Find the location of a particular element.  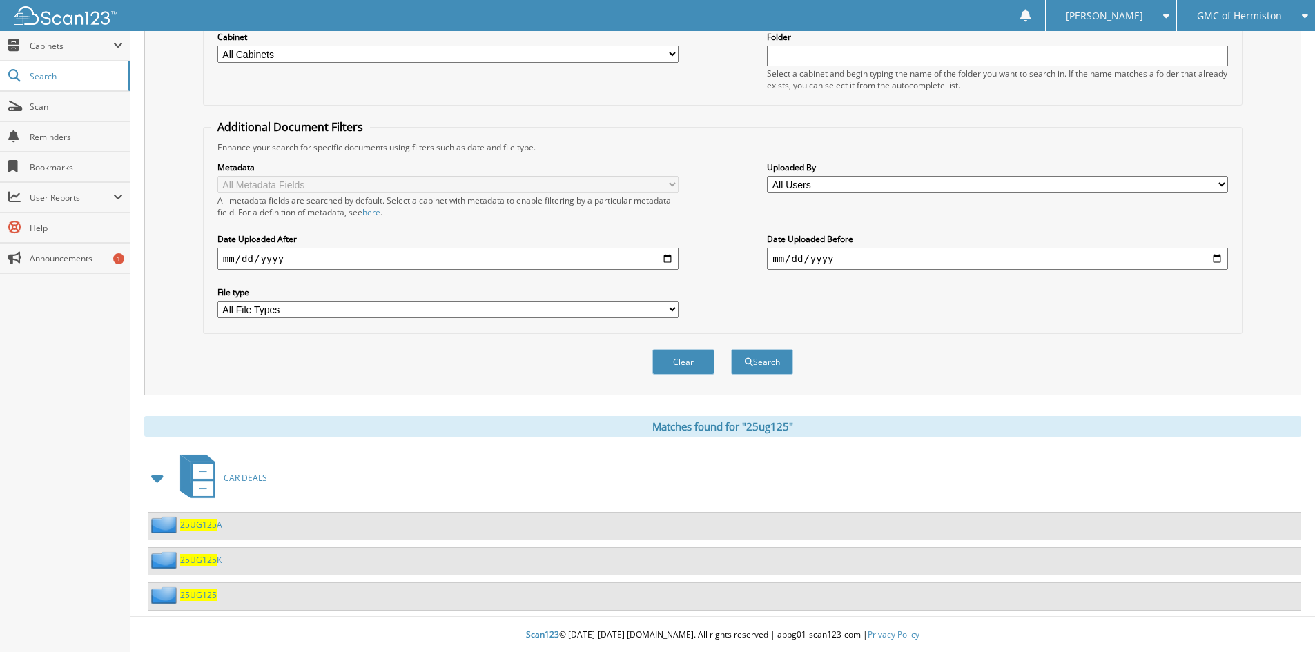

label: Metadata is located at coordinates (448, 167).